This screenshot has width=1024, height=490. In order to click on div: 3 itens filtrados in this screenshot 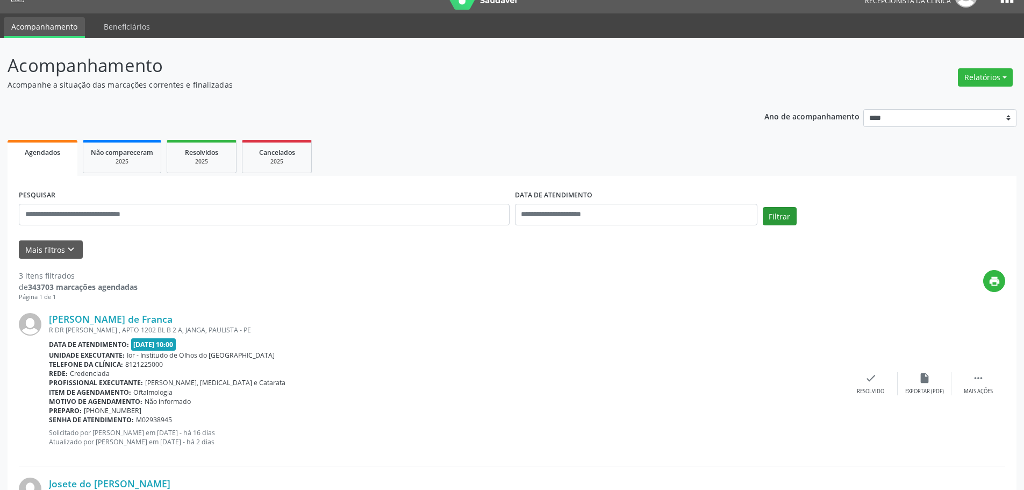, I will do `click(78, 275)`.